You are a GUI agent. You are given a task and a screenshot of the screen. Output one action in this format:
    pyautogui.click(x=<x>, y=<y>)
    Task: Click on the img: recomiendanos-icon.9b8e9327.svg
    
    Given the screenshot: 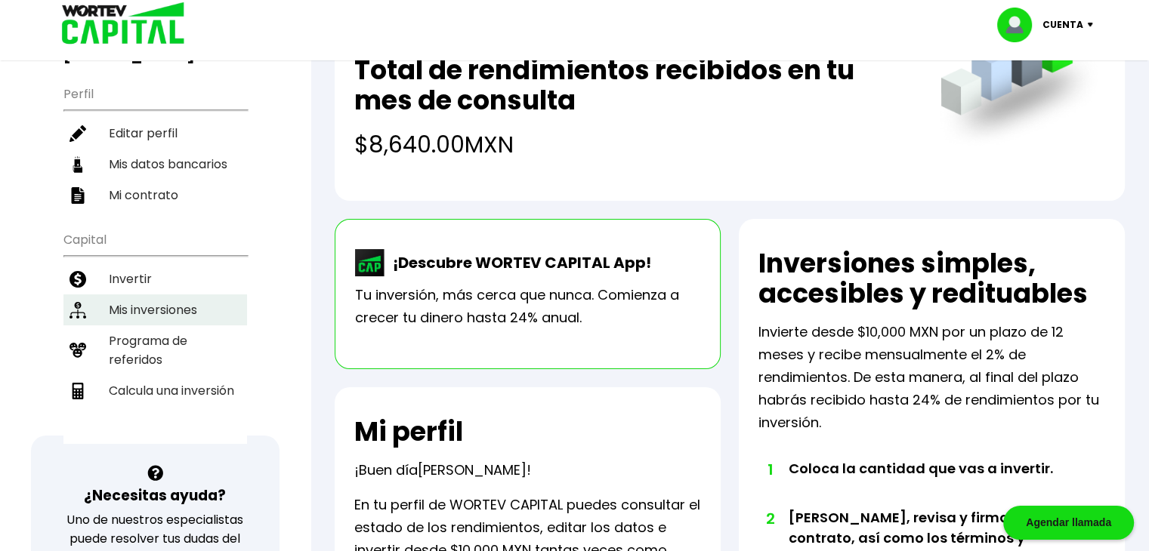 What is the action you would take?
    pyautogui.click(x=78, y=350)
    